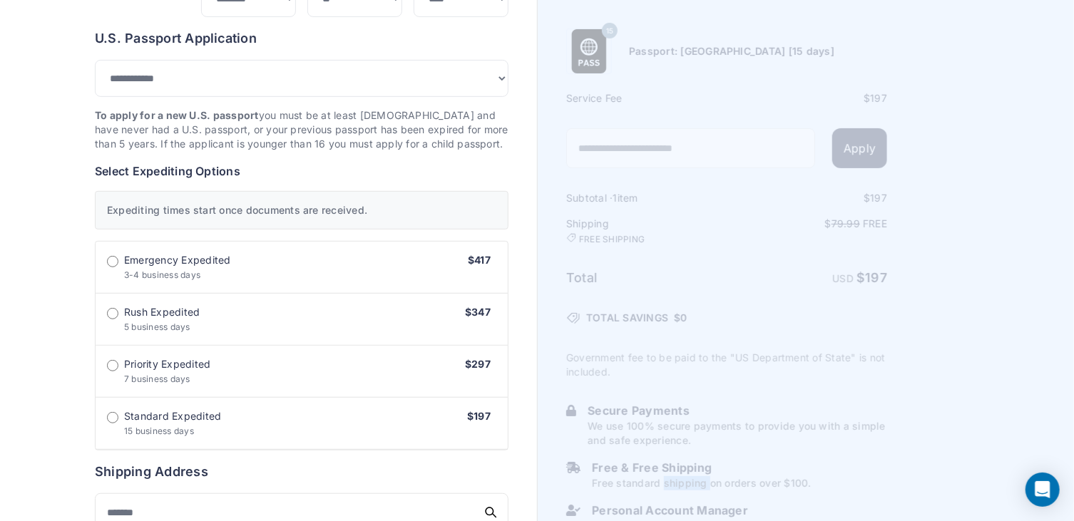  What do you see at coordinates (737, 411) in the screenshot?
I see `h6: Secure Payments` at bounding box center [737, 411].